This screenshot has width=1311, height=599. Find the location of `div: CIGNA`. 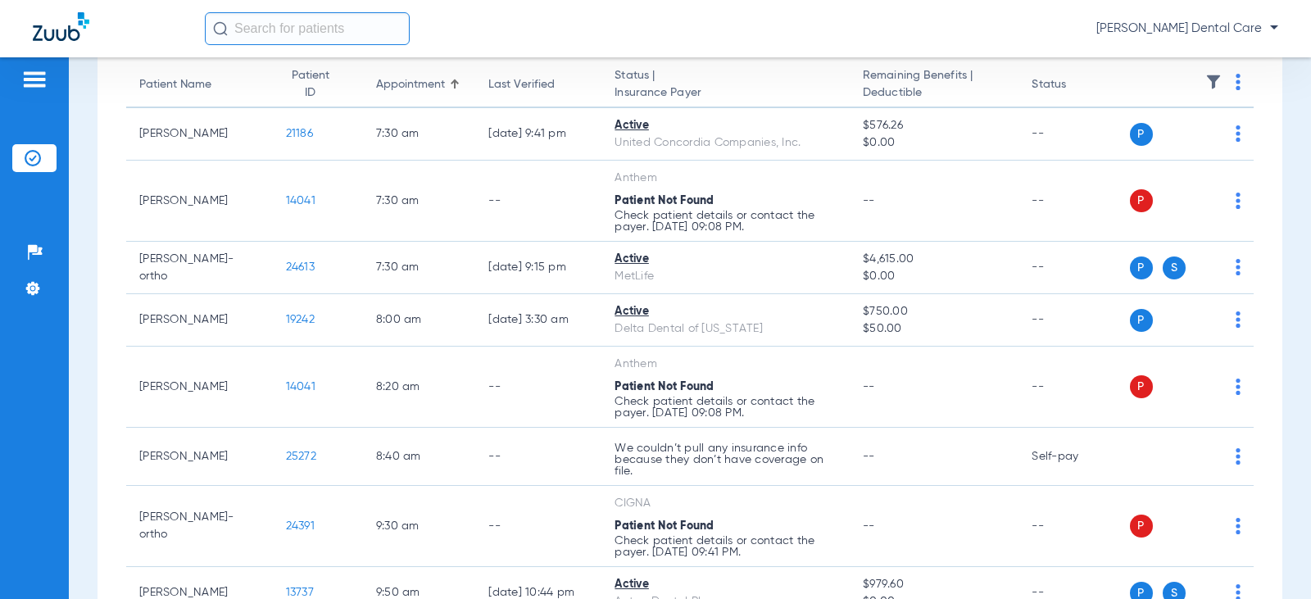

div: CIGNA is located at coordinates (725, 503).